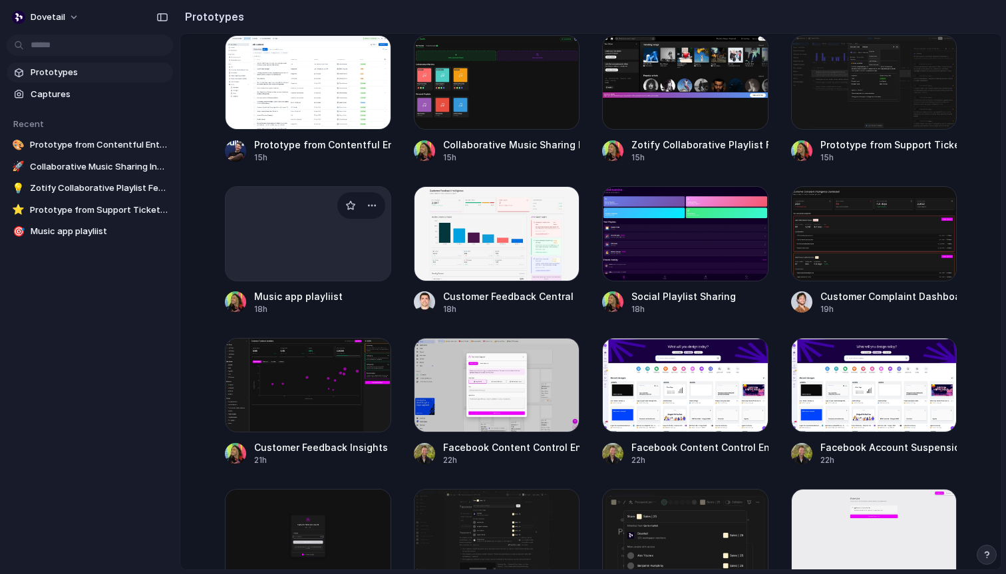  Describe the element at coordinates (700, 447) in the screenshot. I see `div: Facebook Content Control Enhancer` at that location.